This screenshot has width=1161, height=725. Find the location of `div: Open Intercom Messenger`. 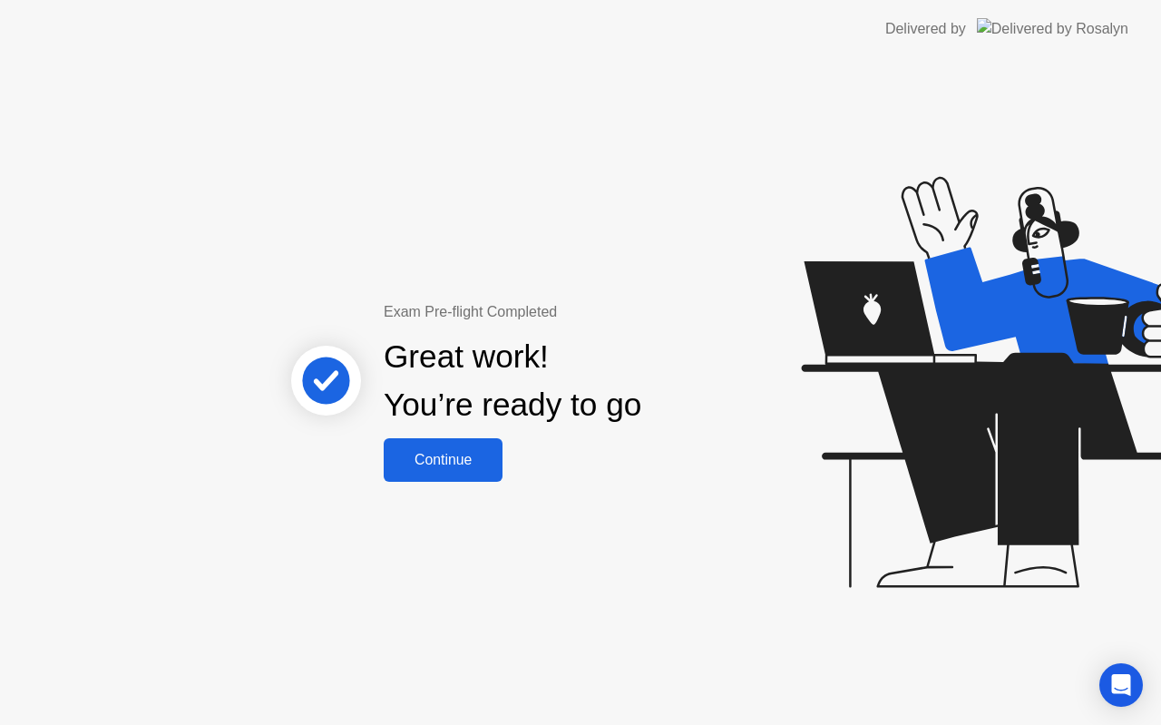

div: Open Intercom Messenger is located at coordinates (1121, 685).